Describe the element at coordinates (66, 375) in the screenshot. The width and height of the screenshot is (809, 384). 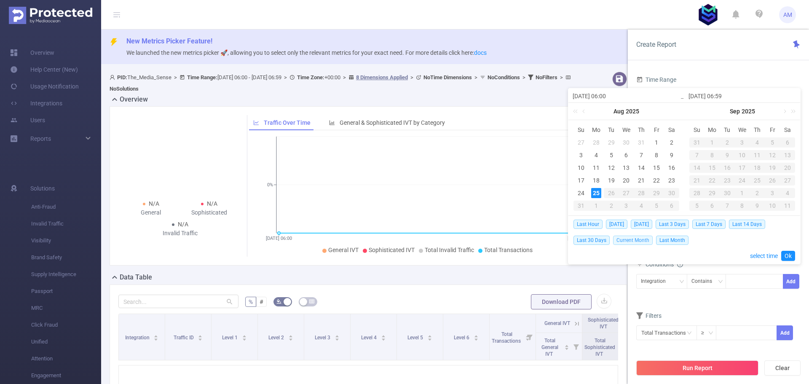
I see `span: Engagement` at that location.